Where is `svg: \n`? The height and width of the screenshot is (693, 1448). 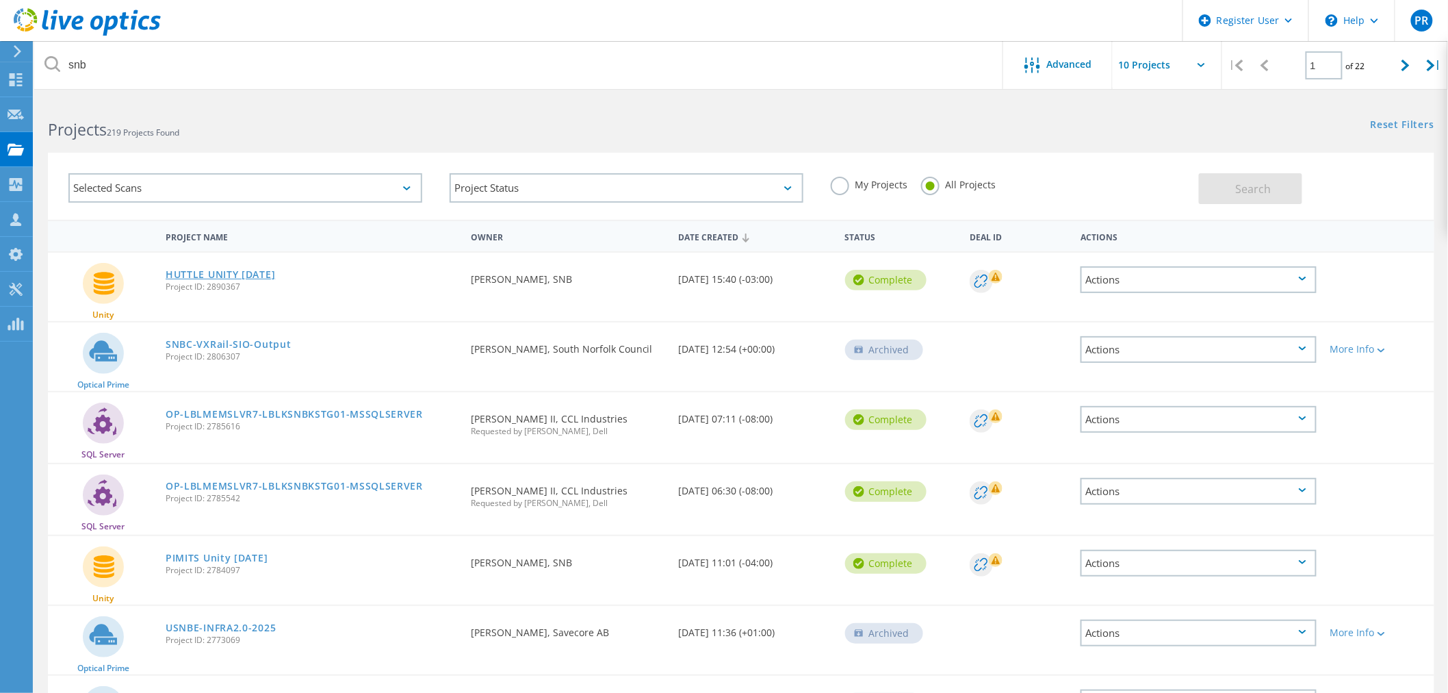 svg: \n is located at coordinates (1332, 21).